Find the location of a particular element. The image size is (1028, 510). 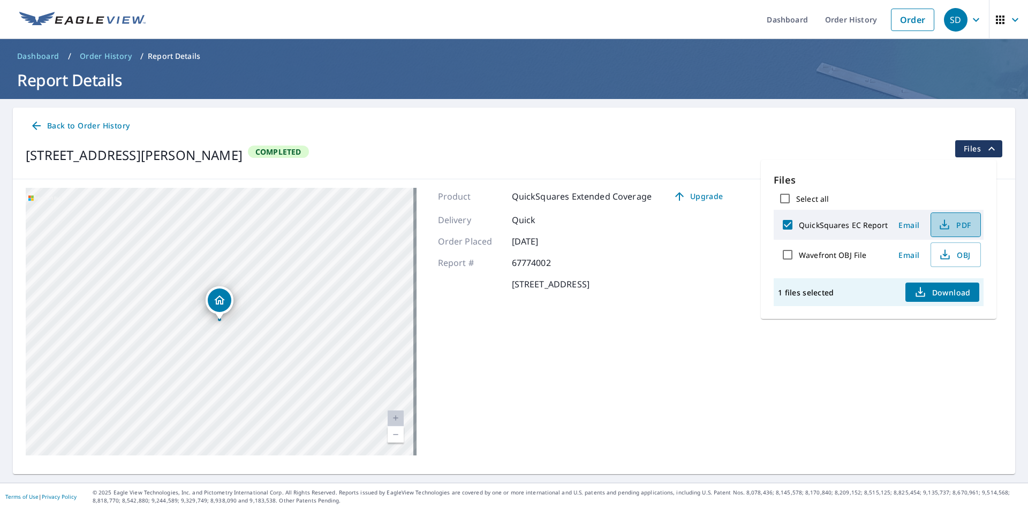

button: PDF is located at coordinates (955, 225).